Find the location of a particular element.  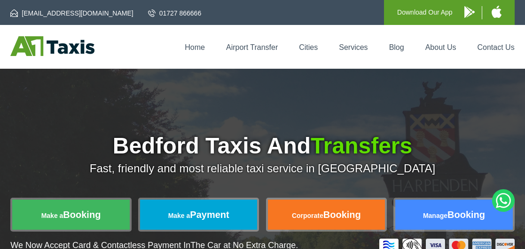

h1: Bedford Taxis And is located at coordinates (262, 146).